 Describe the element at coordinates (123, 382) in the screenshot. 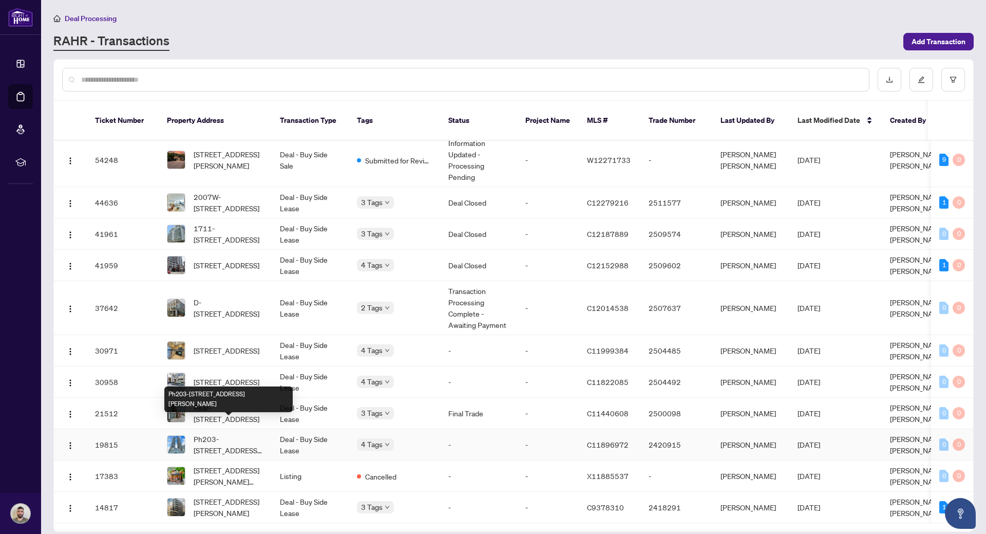

I see `td: 30958` at that location.